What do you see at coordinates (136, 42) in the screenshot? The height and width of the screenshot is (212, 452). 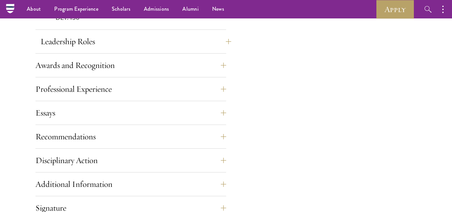 I see `button: Leadership Roles` at bounding box center [136, 42].